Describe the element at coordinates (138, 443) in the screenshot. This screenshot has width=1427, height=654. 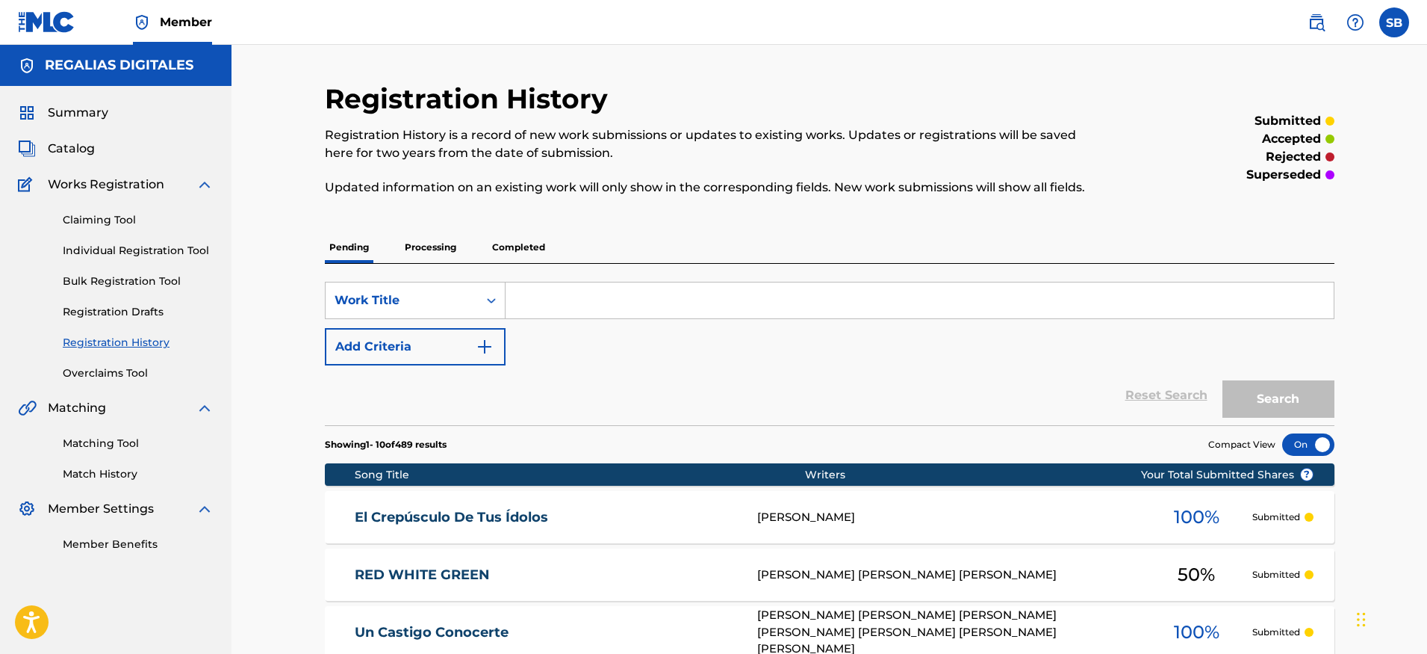
I see `a: Matching Tool` at that location.